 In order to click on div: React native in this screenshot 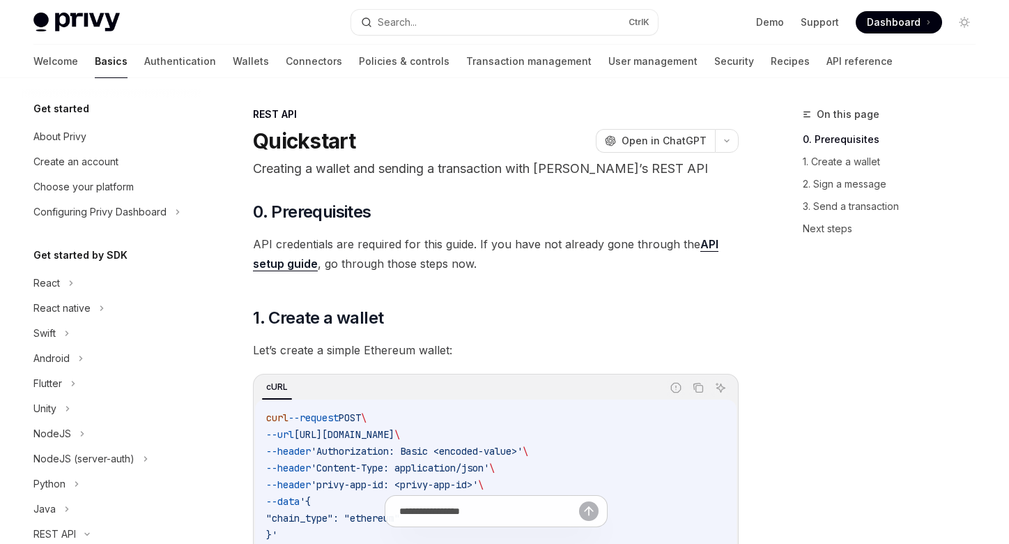, I will do `click(62, 308)`.